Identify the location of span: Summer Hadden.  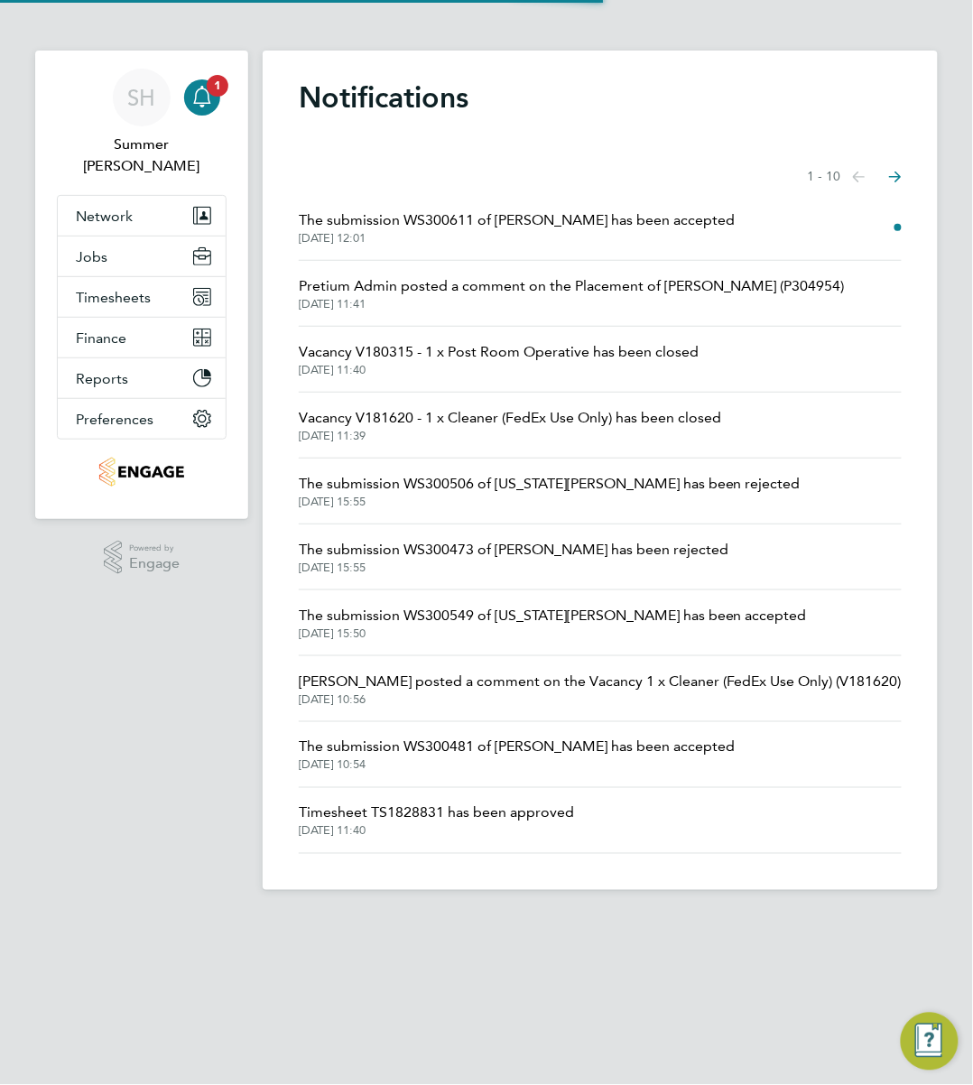
(142, 155).